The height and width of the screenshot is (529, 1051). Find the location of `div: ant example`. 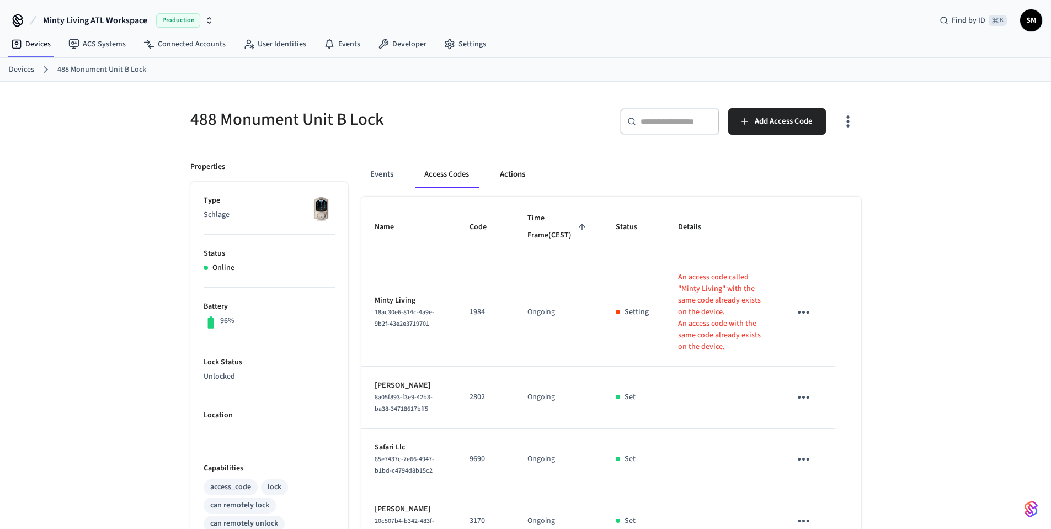

div: ant example is located at coordinates (611, 174).